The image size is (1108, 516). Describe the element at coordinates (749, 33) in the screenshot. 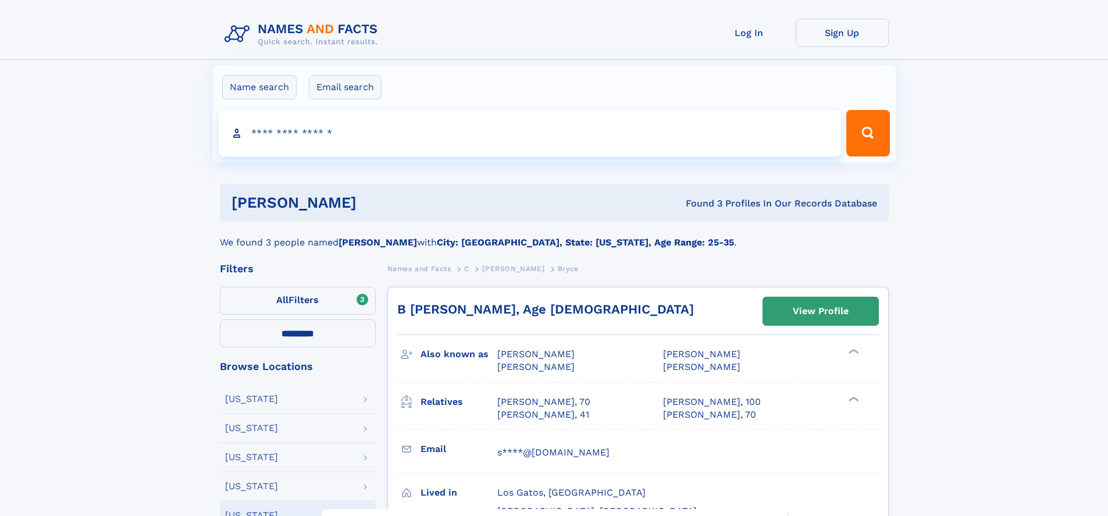

I see `a: Log In` at that location.